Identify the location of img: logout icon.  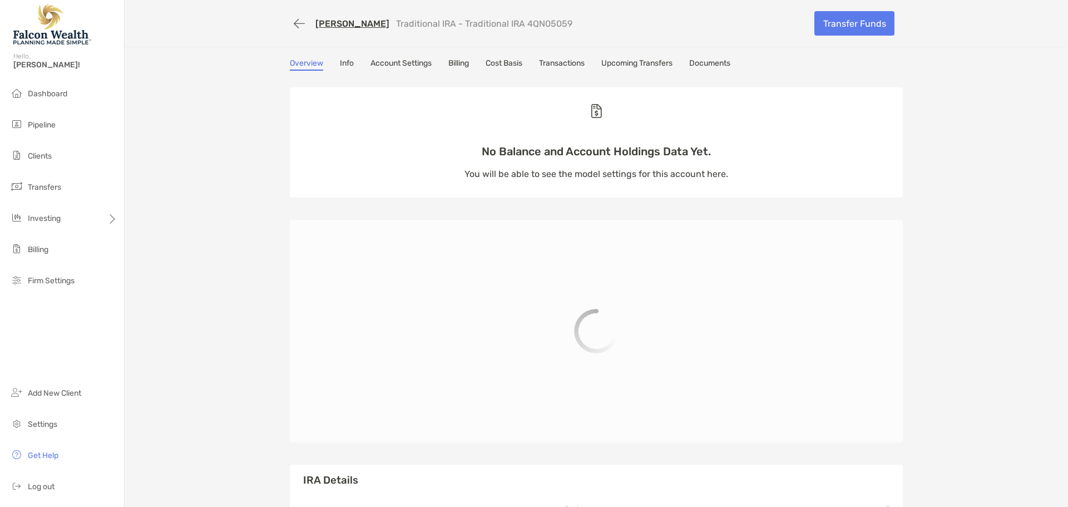
(17, 486).